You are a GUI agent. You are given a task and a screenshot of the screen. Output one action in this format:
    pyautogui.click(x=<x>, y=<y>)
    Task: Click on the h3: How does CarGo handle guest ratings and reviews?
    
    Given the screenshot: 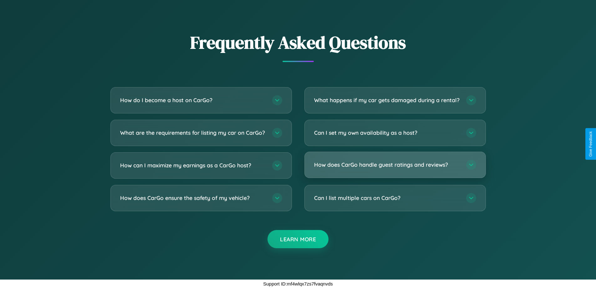 What is the action you would take?
    pyautogui.click(x=387, y=164)
    